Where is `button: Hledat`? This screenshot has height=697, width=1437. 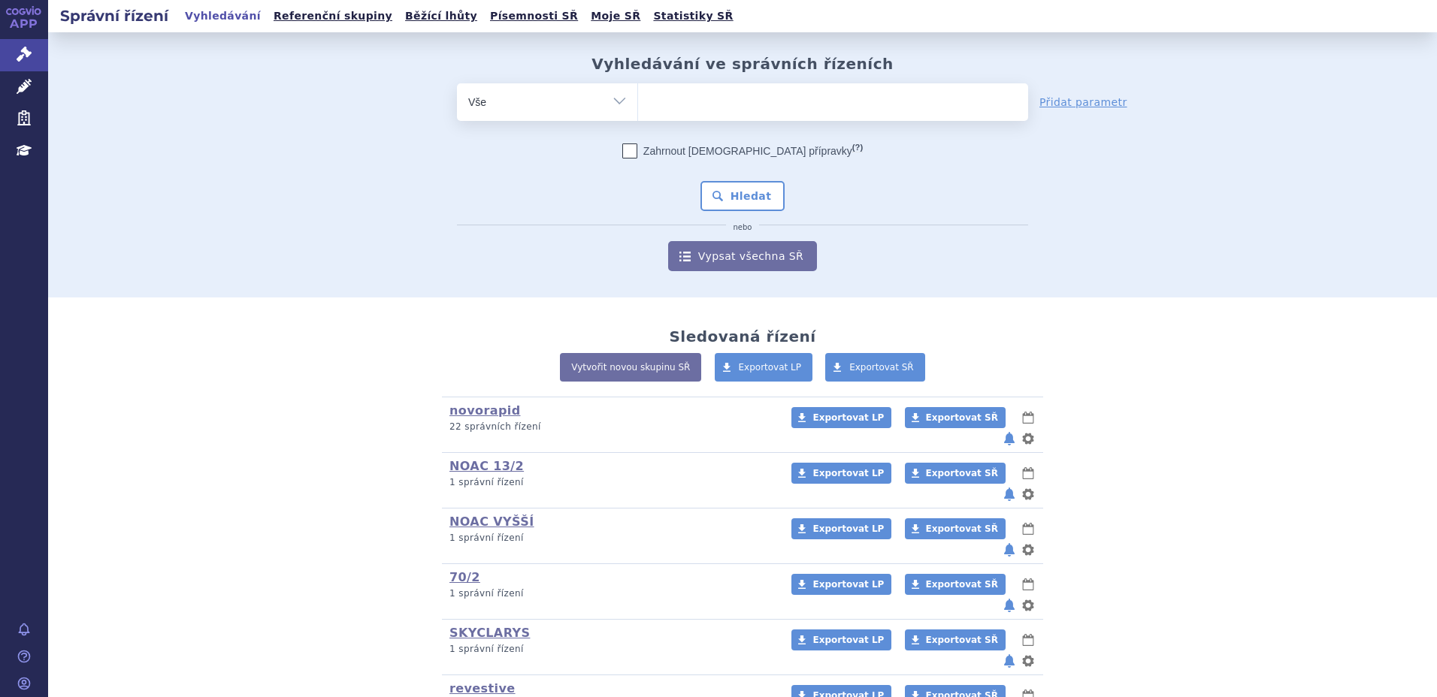 button: Hledat is located at coordinates (742, 196).